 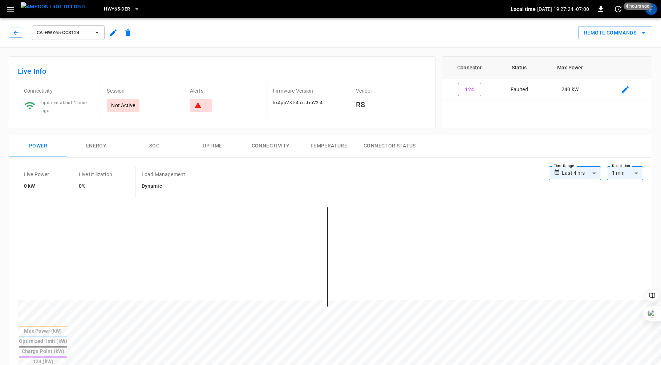 What do you see at coordinates (122, 9) in the screenshot?
I see `button: HWY65-DER` at bounding box center [122, 9].